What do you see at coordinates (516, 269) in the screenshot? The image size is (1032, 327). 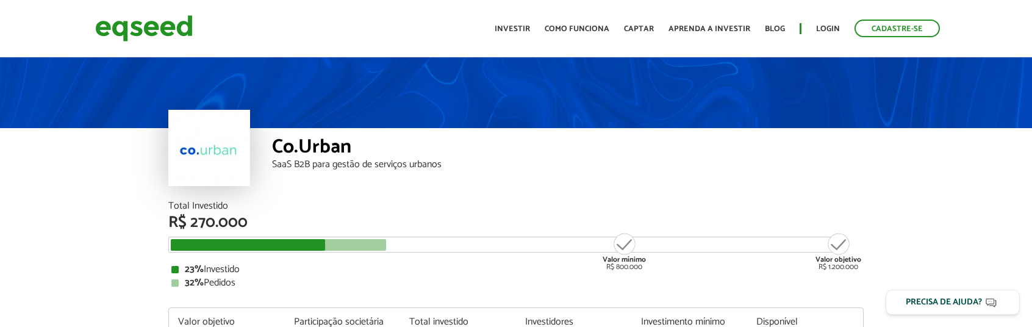 I see `div: Investido` at bounding box center [516, 269].